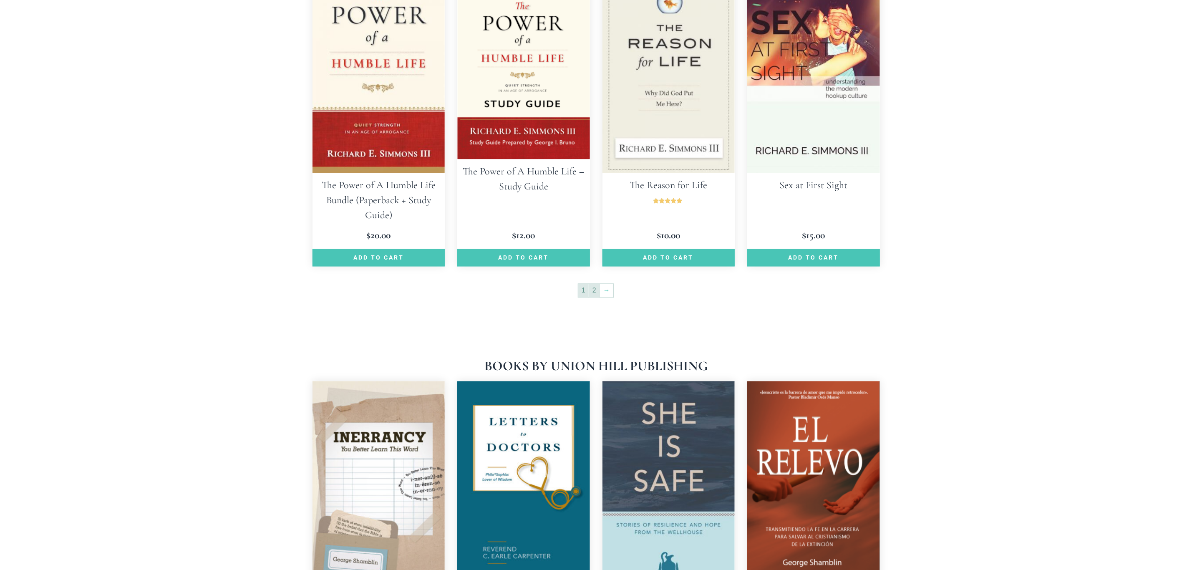 The image size is (1192, 570). What do you see at coordinates (668, 235) in the screenshot?
I see `bdi: 10.00` at bounding box center [668, 235].